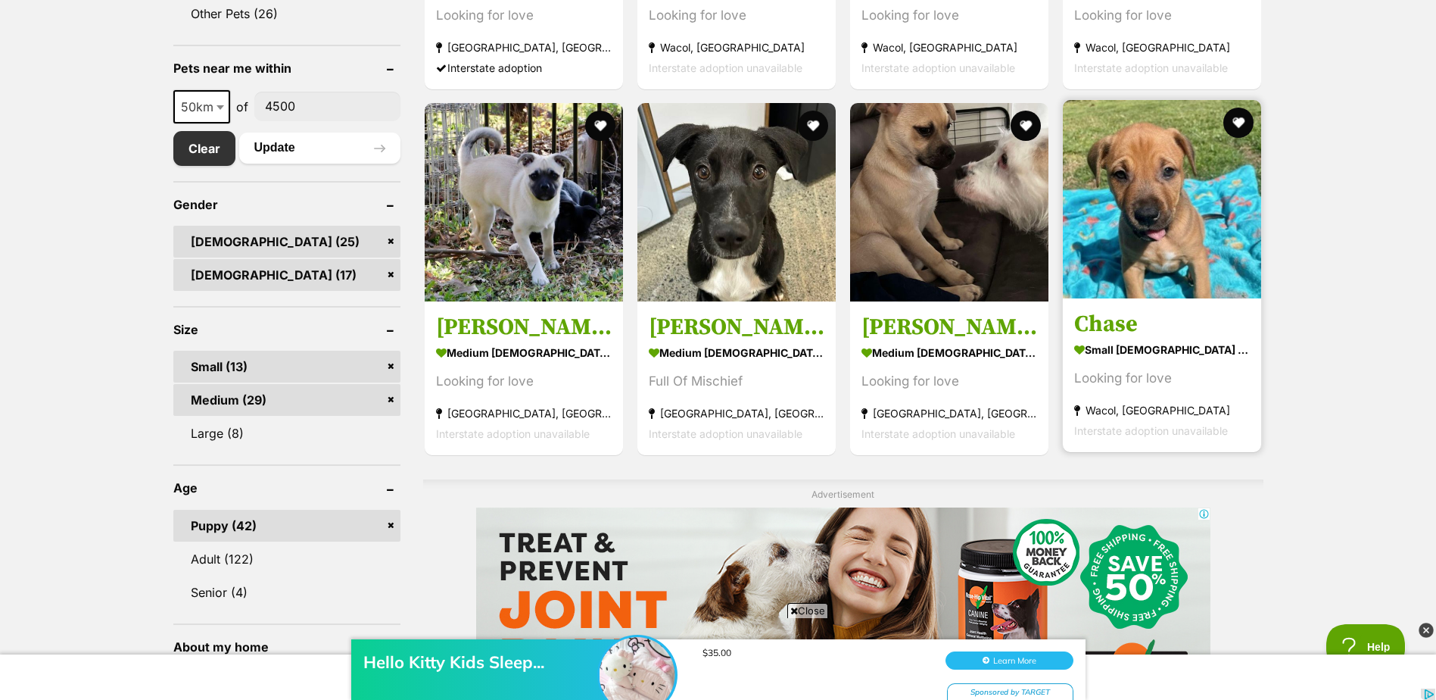 The width and height of the screenshot is (1436, 700). Describe the element at coordinates (524, 202) in the screenshot. I see `img: Rex - Pug Dog` at that location.